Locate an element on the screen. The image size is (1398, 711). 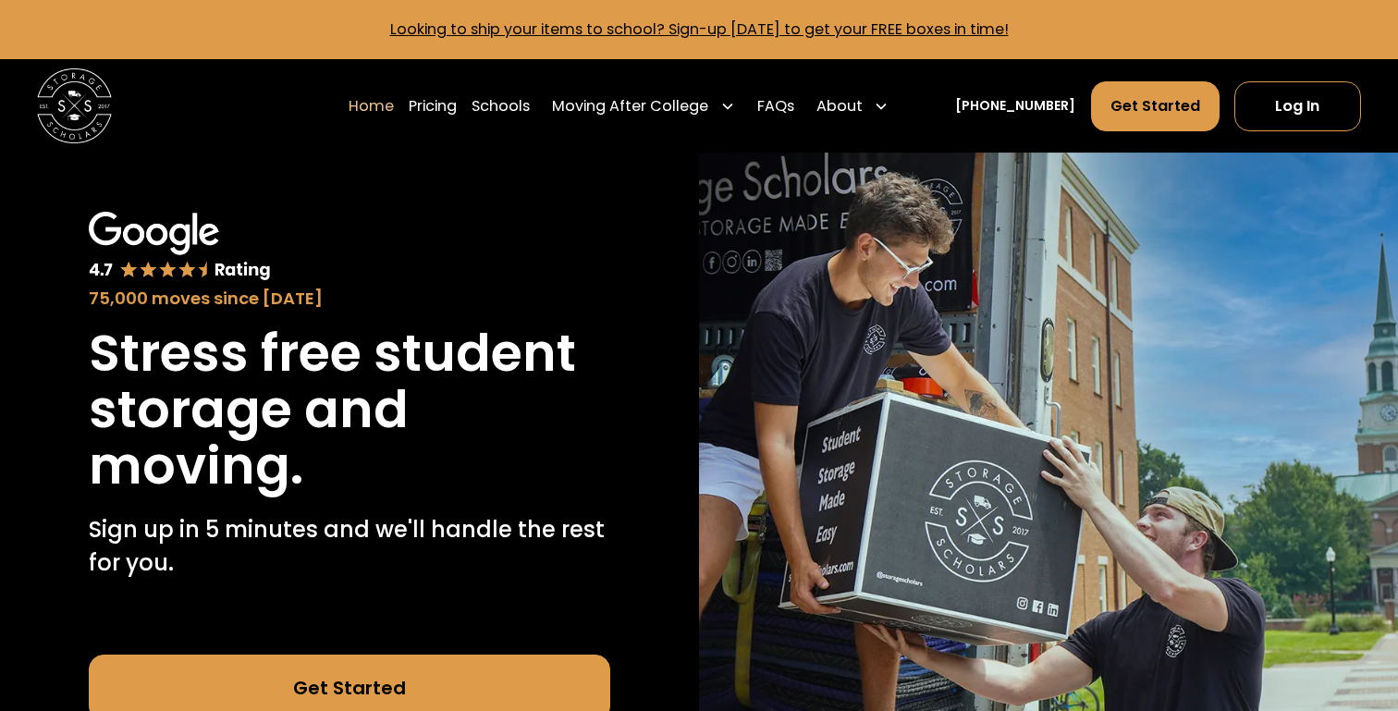
img: Google 4.7 star rating is located at coordinates (179, 246).